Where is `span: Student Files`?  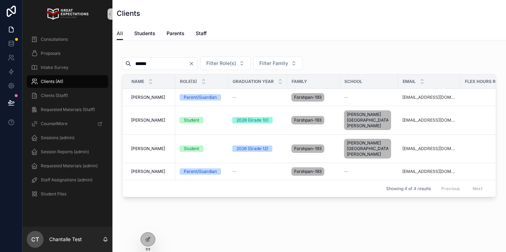 span: Student Files is located at coordinates (53, 194).